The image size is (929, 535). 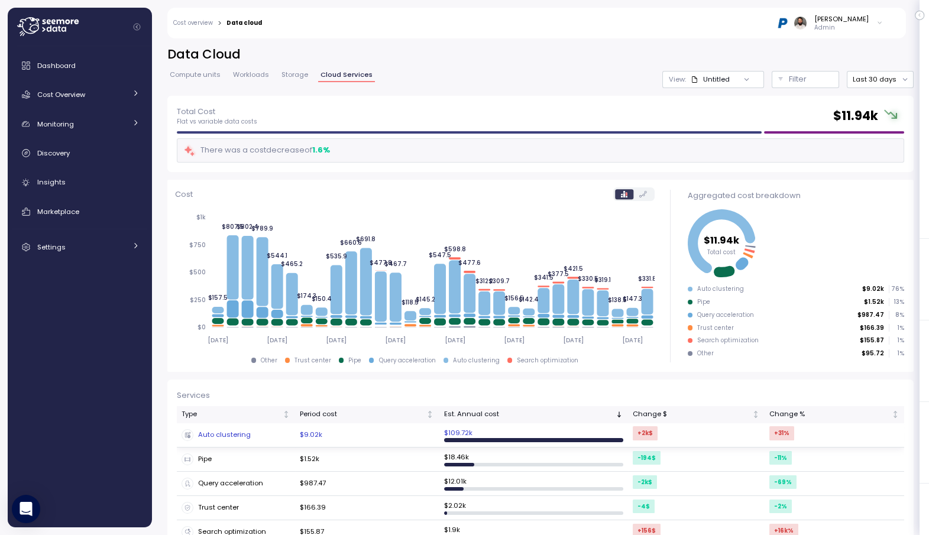 I want to click on p: $155.87, so click(x=872, y=341).